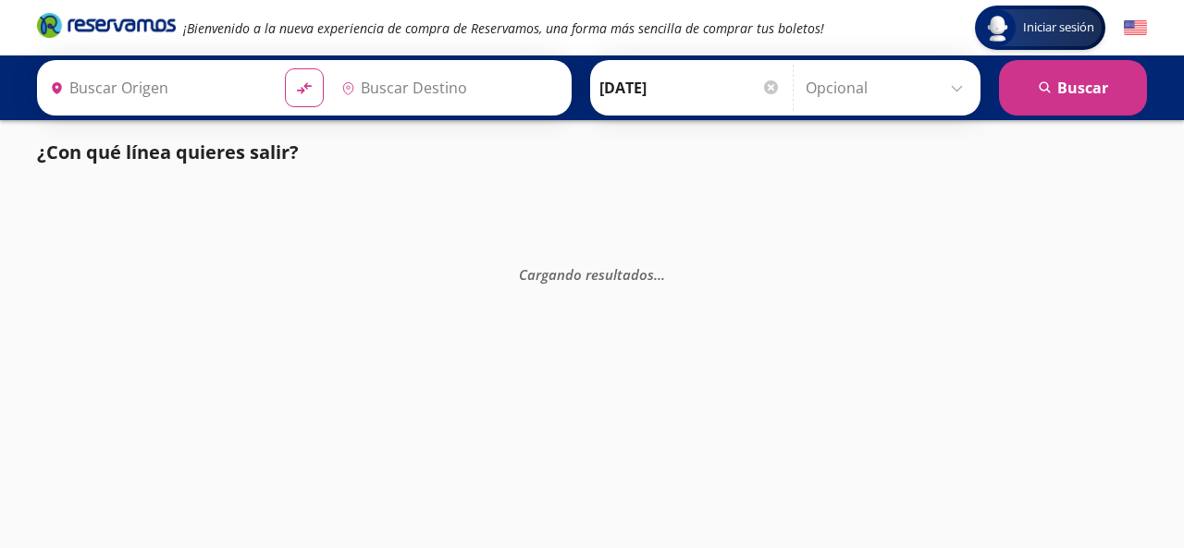 Image resolution: width=1184 pixels, height=548 pixels. I want to click on input: Buscar Origen, so click(156, 88).